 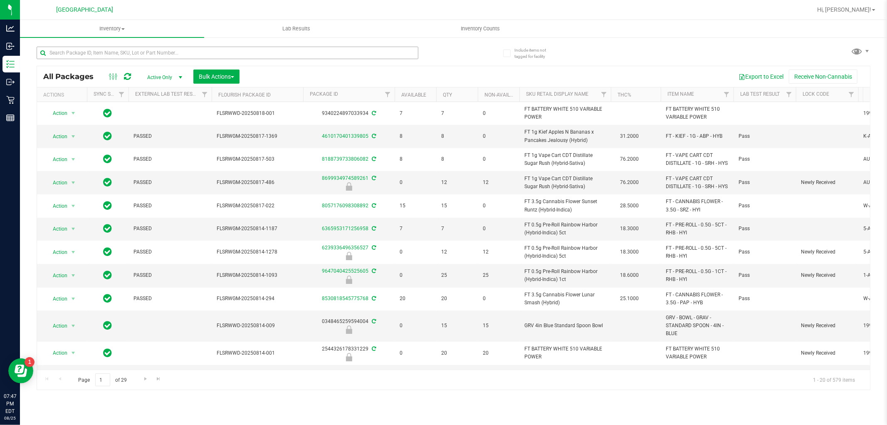 I want to click on span: FT - CANNABIS FLOWER - 3.5G - PAP - HYB, so click(x=697, y=299).